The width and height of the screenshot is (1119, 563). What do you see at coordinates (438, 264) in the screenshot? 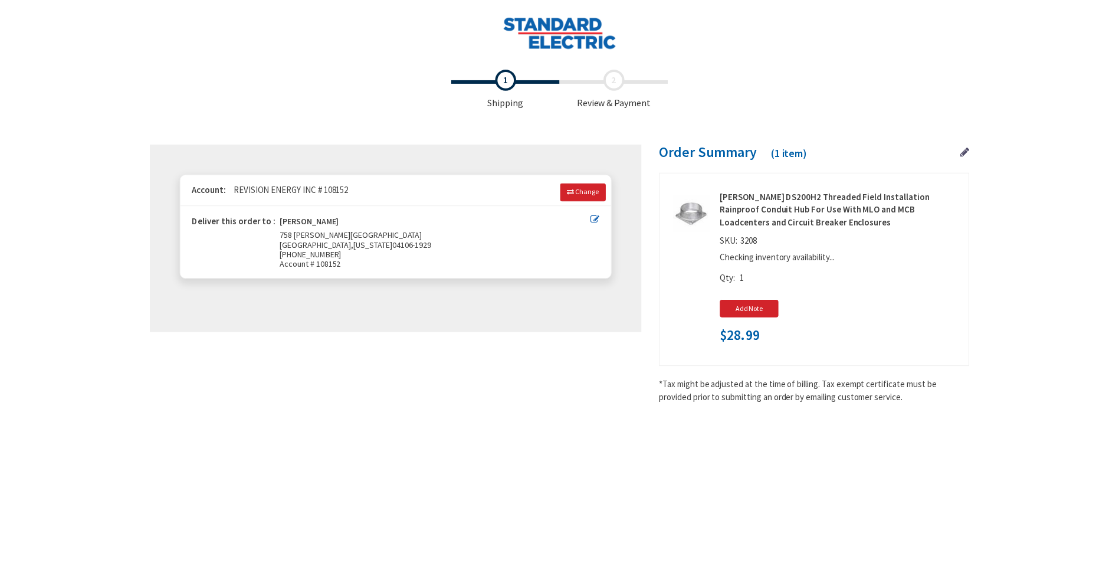
I see `span: Account # 108152` at bounding box center [438, 264].